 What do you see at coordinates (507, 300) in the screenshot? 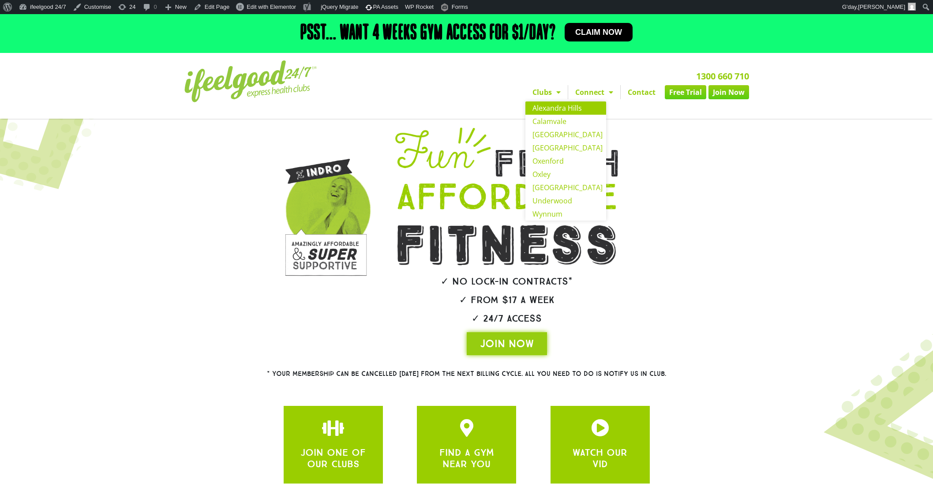
I see `h2: ✓ From $17 a week` at bounding box center [507, 300].